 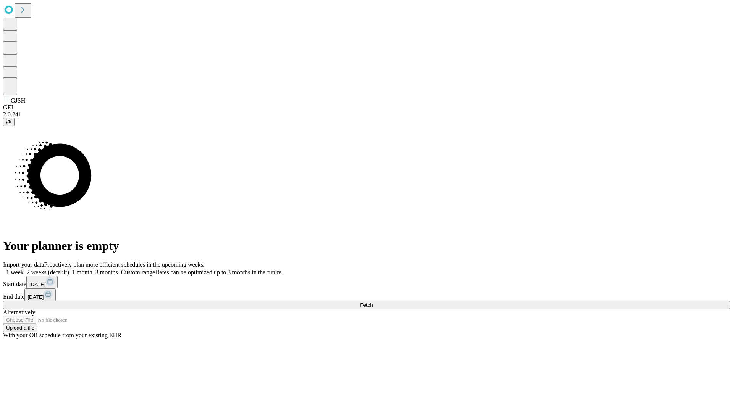 I want to click on span: With your OR schedule from your existing EHR, so click(x=62, y=335).